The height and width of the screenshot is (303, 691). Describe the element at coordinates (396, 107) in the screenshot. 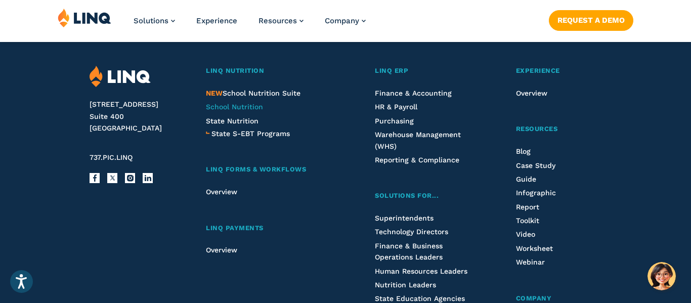

I see `a: HR & Payroll` at that location.